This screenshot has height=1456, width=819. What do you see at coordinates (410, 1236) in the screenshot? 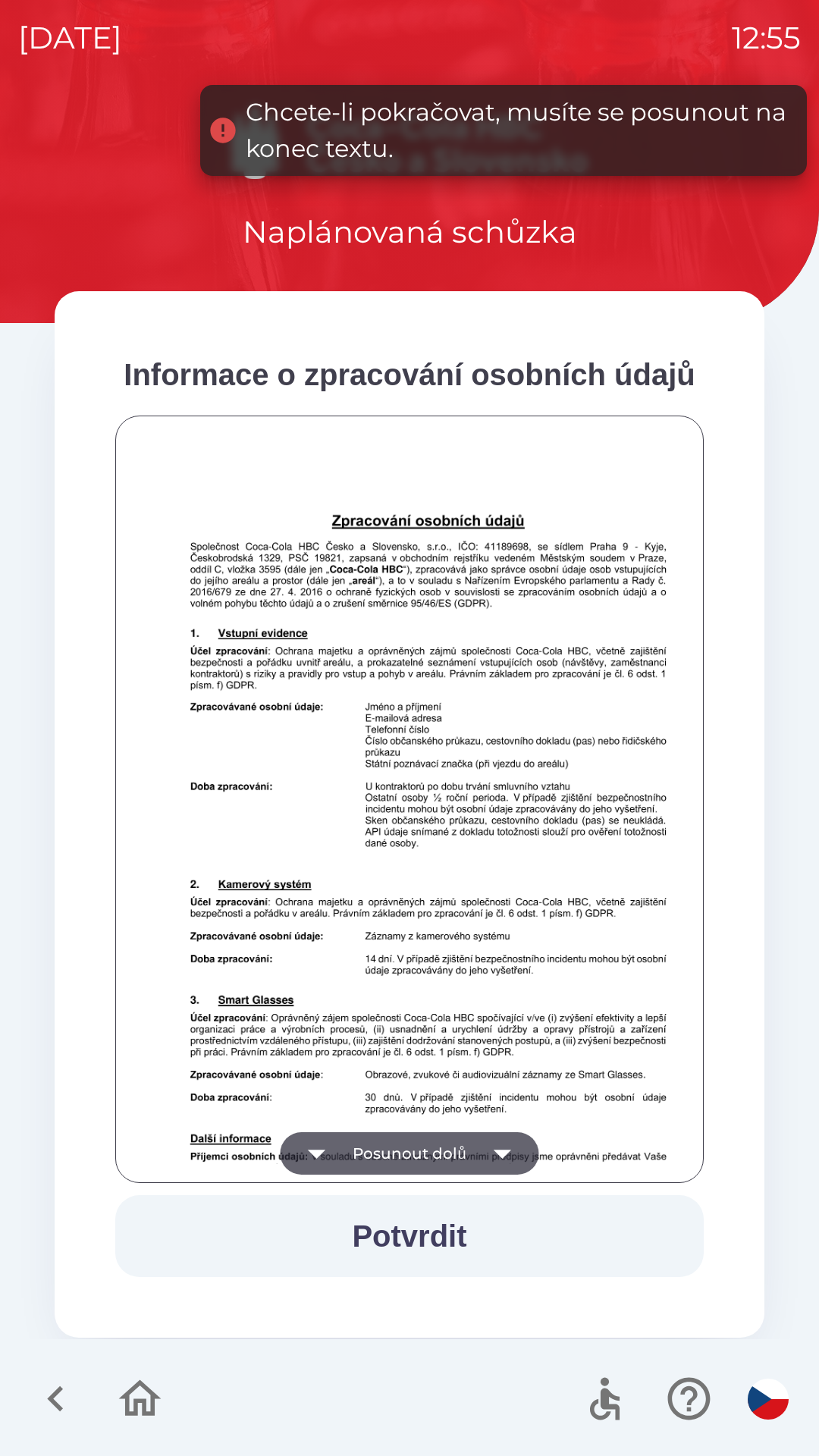
I see `button: Potvrdit` at bounding box center [410, 1236].